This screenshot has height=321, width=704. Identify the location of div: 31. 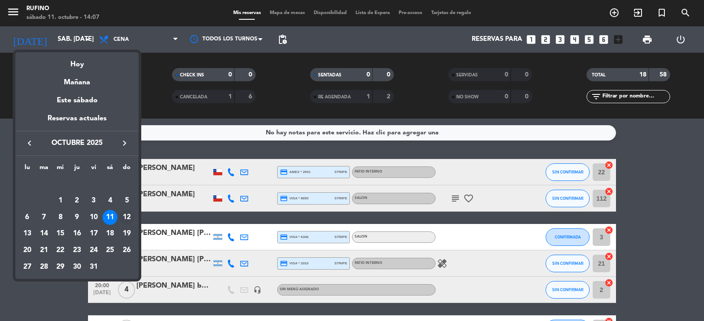
(94, 267).